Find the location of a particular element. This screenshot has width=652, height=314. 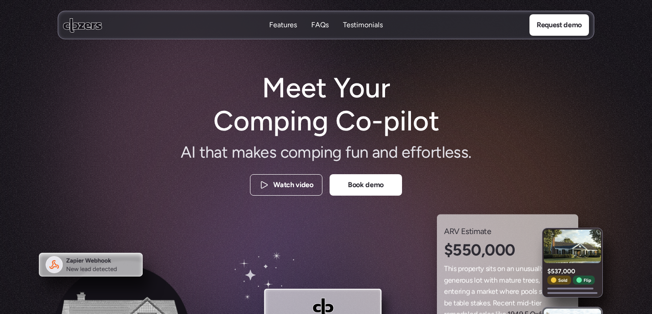

a: FeaturesFeatures is located at coordinates (283, 25).